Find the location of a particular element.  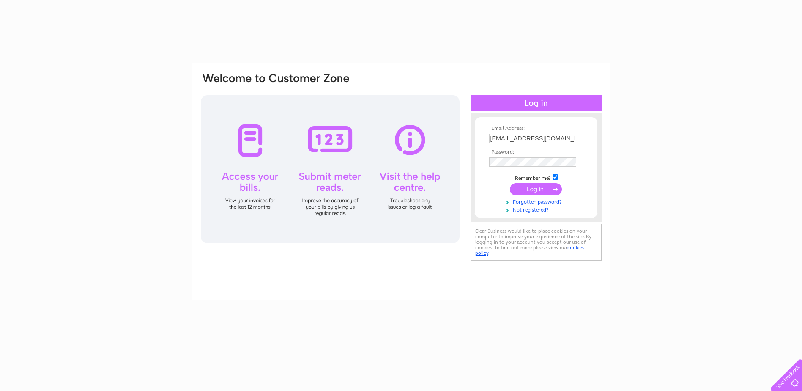

a: Not registered? is located at coordinates (537, 209).